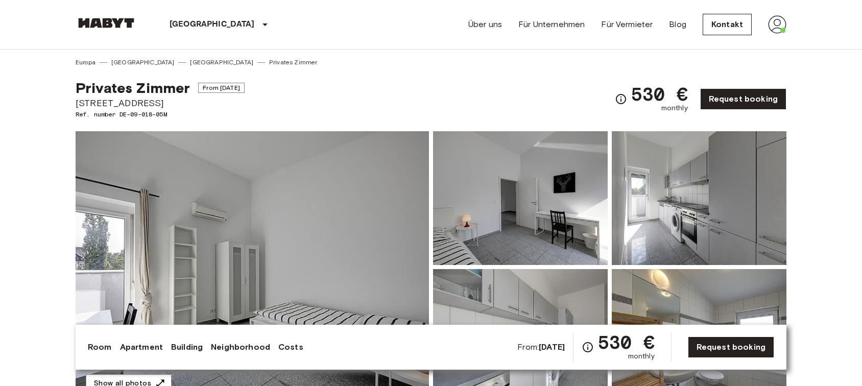 Image resolution: width=862 pixels, height=386 pixels. What do you see at coordinates (100, 347) in the screenshot?
I see `a: Room` at bounding box center [100, 347].